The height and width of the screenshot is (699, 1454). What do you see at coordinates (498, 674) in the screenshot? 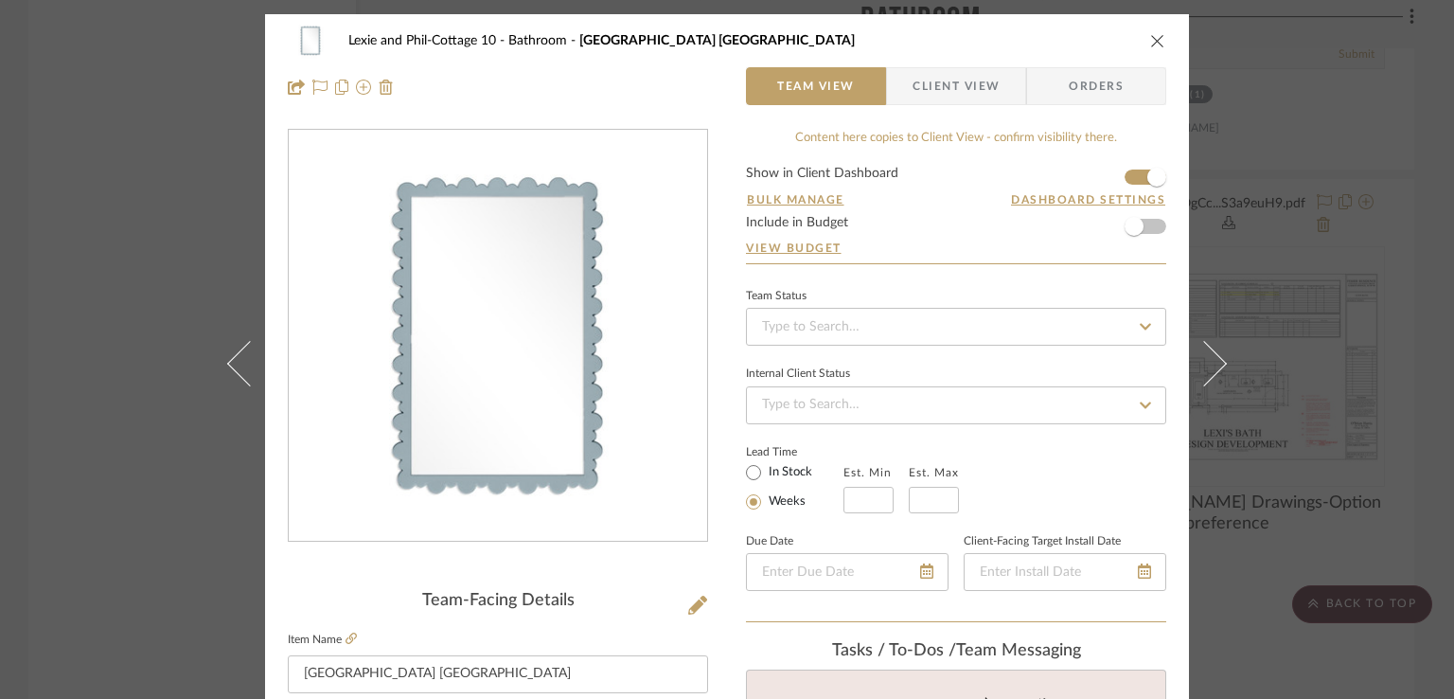
I see `input: Enter Item Name` at bounding box center [498, 674].